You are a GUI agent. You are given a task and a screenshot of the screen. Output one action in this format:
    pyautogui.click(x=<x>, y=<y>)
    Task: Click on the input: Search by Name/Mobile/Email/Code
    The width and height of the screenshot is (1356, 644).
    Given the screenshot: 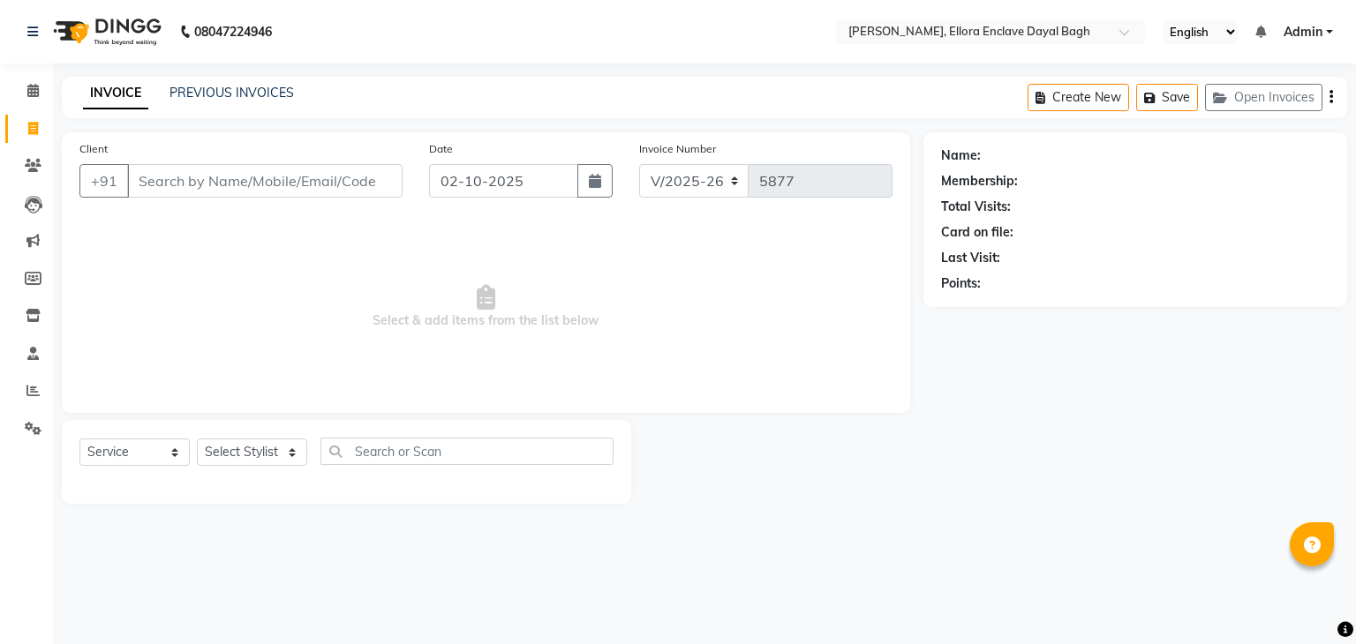 What is the action you would take?
    pyautogui.click(x=265, y=181)
    